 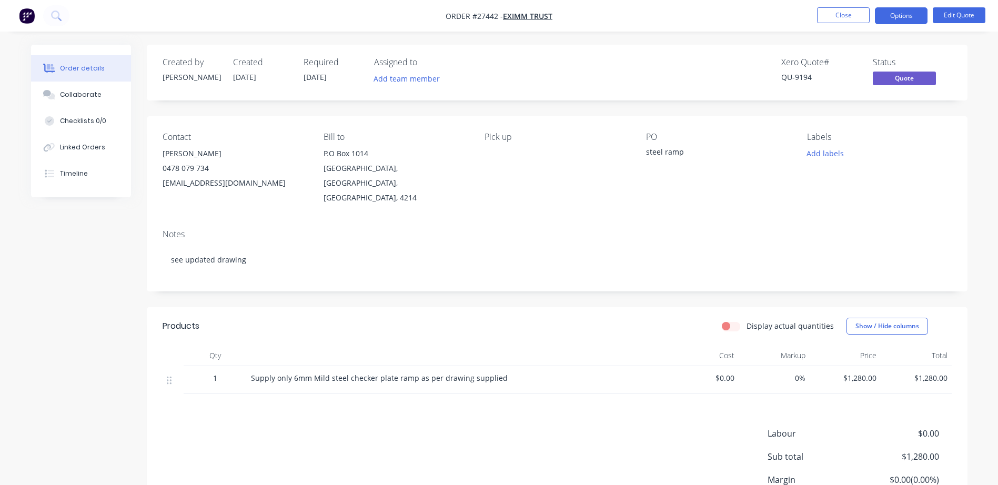 What do you see at coordinates (557, 234) in the screenshot?
I see `div: Notes` at bounding box center [557, 234].